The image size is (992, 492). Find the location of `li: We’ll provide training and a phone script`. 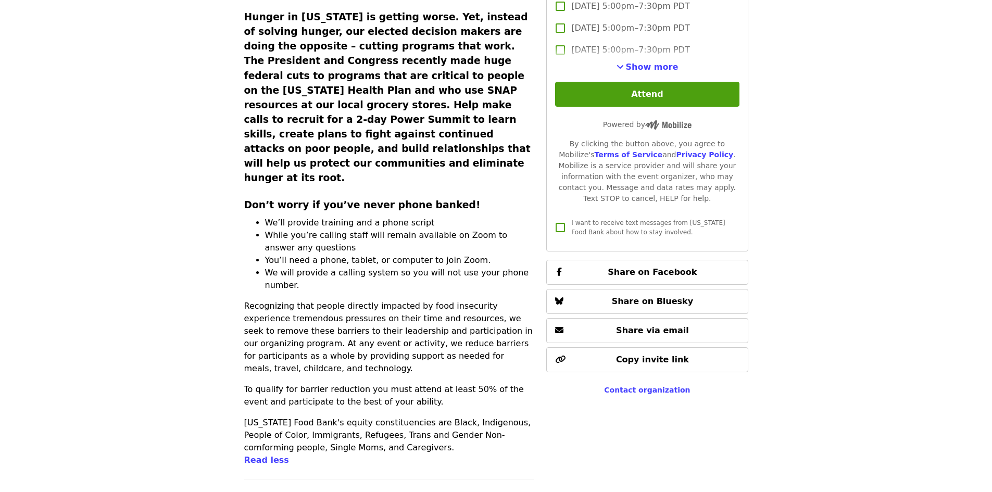

li: We’ll provide training and a phone script is located at coordinates (400, 223).